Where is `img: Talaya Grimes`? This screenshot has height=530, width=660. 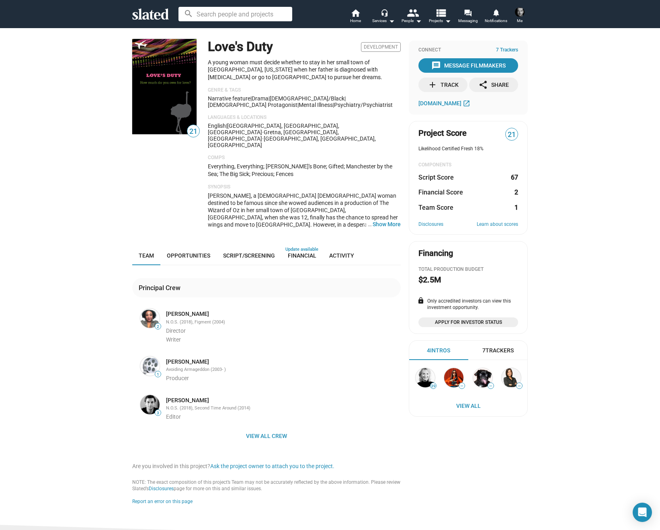
img: Talaya Grimes is located at coordinates (150, 366).